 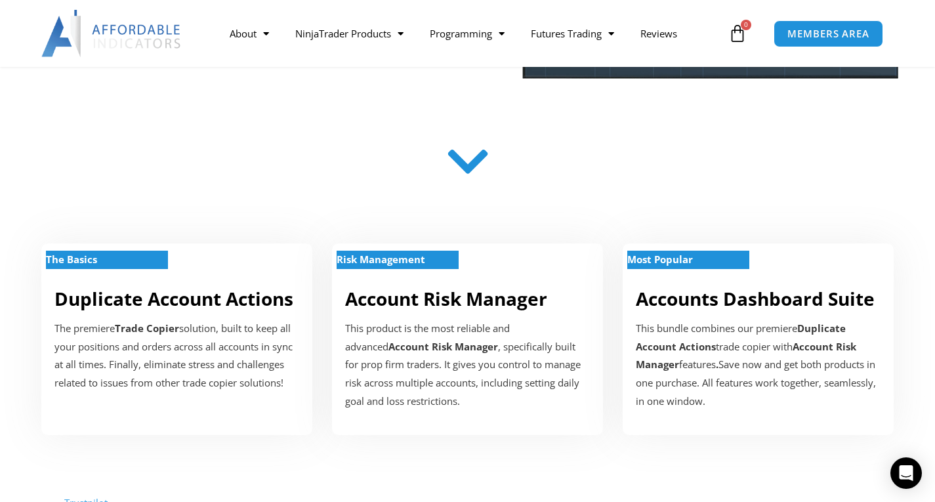 I want to click on b: Duplicate Account Actions, so click(x=740, y=337).